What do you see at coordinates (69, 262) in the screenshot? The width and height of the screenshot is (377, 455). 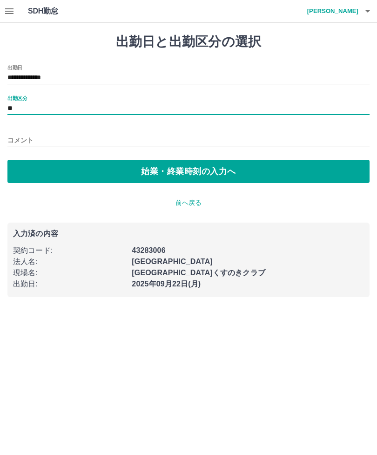 I see `p: 法人名 :` at bounding box center [69, 262].